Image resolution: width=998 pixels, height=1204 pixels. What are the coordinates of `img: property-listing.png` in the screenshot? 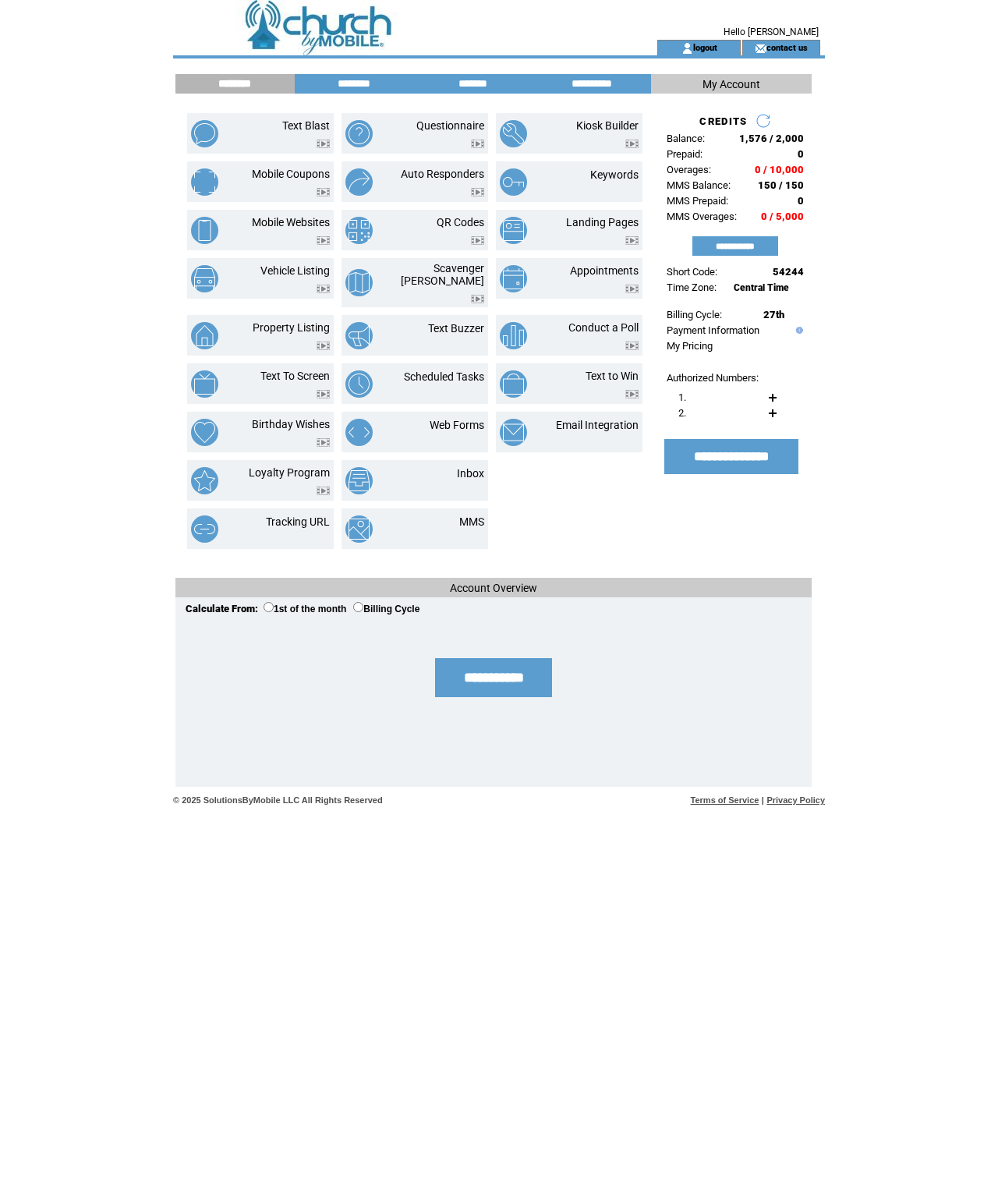 It's located at (204, 336).